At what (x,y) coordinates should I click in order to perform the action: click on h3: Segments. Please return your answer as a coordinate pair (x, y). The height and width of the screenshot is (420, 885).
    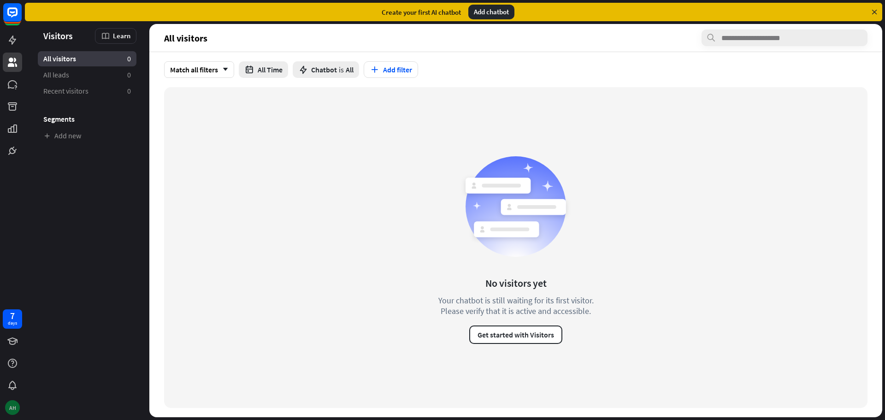
    Looking at the image, I should click on (87, 119).